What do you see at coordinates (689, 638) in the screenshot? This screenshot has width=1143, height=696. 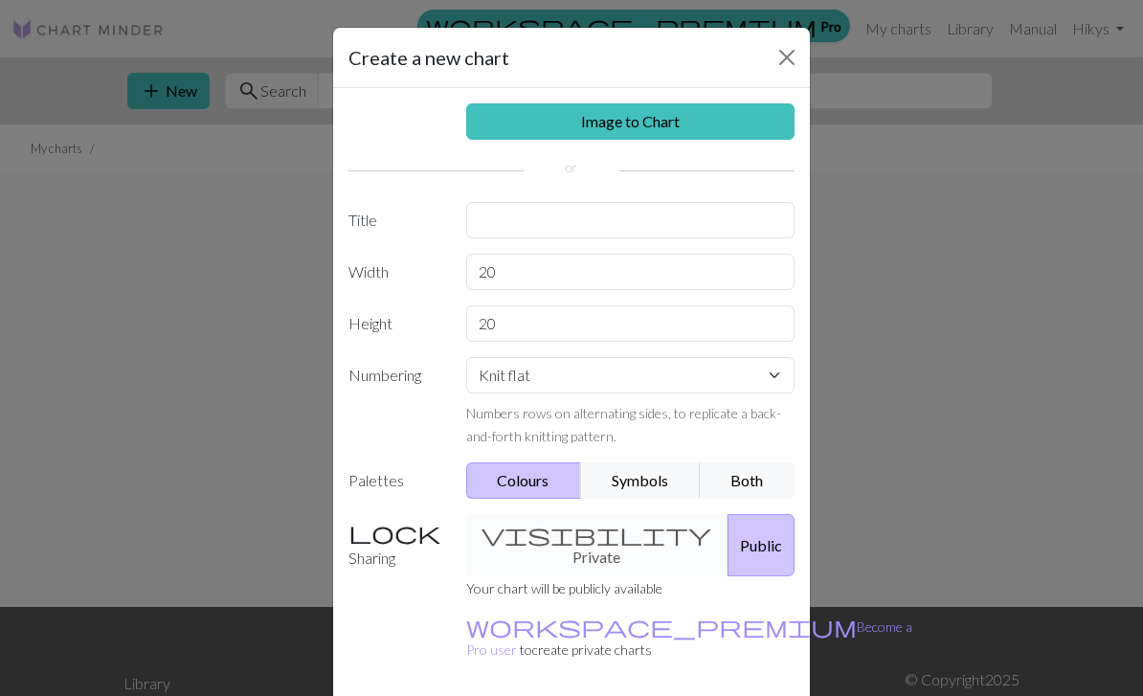 I see `small: to create private charts` at bounding box center [689, 638].